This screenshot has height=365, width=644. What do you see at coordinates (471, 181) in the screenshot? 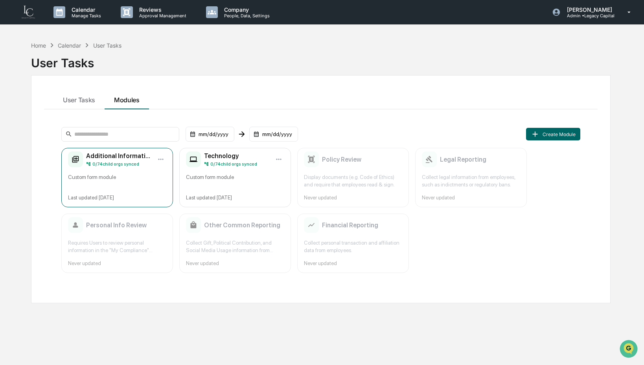
I see `div: Collect legal information from employees, such as indictments or regulatory bans.` at bounding box center [471, 181].